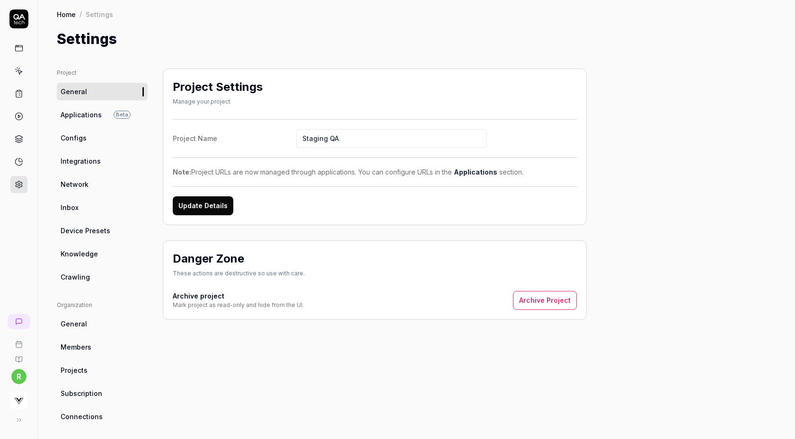 The image size is (795, 439). I want to click on span: Projects, so click(74, 370).